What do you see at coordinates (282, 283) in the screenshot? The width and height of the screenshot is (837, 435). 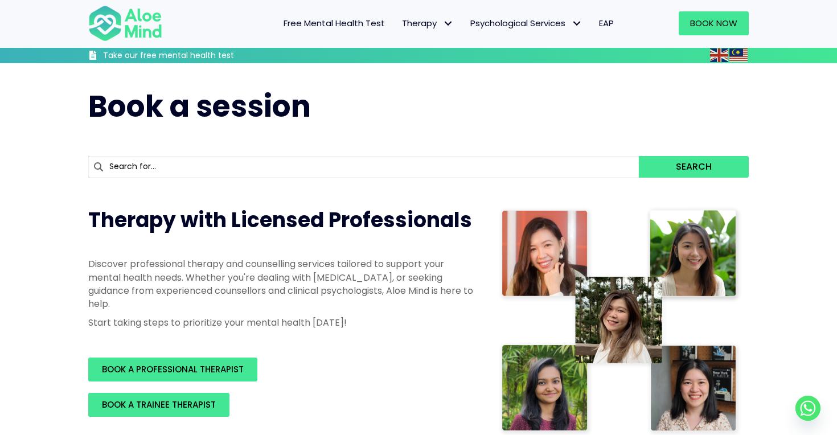 I see `p: Discover professional therapy and counselling services tailored to support your mental health nee...` at bounding box center [282, 283].